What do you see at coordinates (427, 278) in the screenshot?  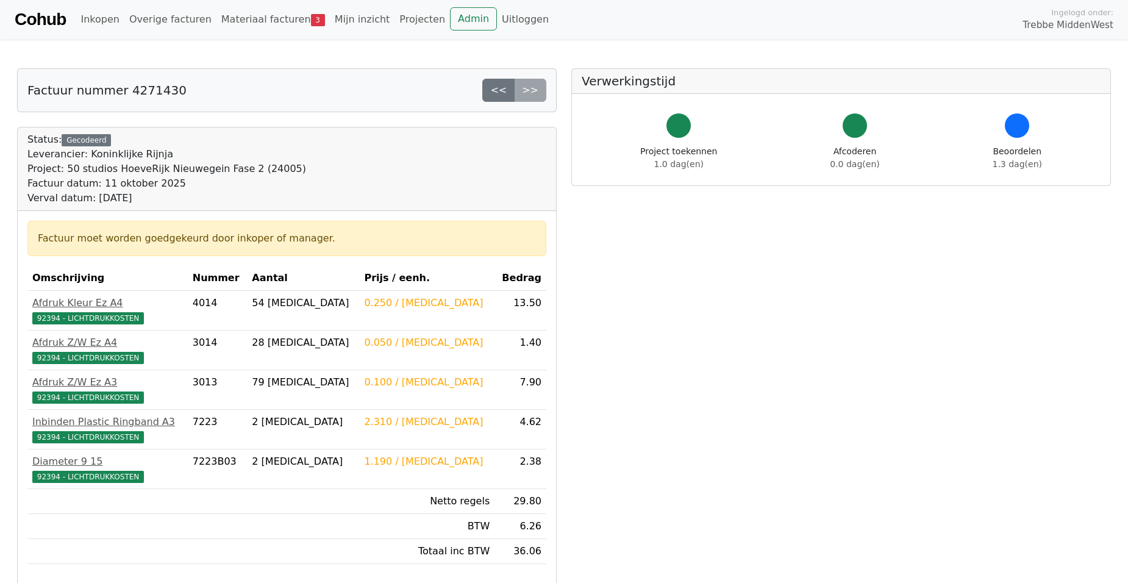 I see `th: Prijs / eenh.` at bounding box center [427, 278].